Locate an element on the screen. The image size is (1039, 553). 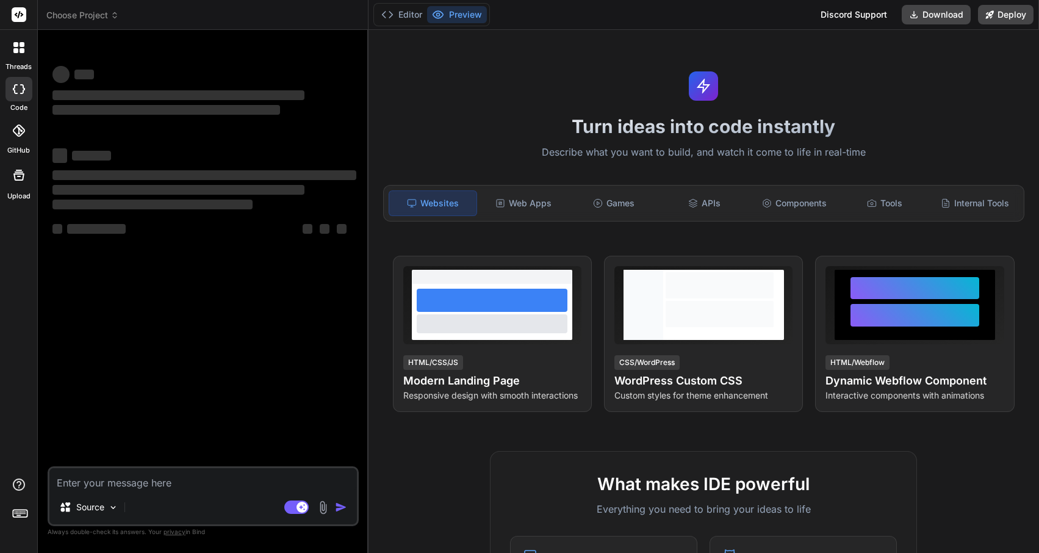
label: code is located at coordinates (19, 107).